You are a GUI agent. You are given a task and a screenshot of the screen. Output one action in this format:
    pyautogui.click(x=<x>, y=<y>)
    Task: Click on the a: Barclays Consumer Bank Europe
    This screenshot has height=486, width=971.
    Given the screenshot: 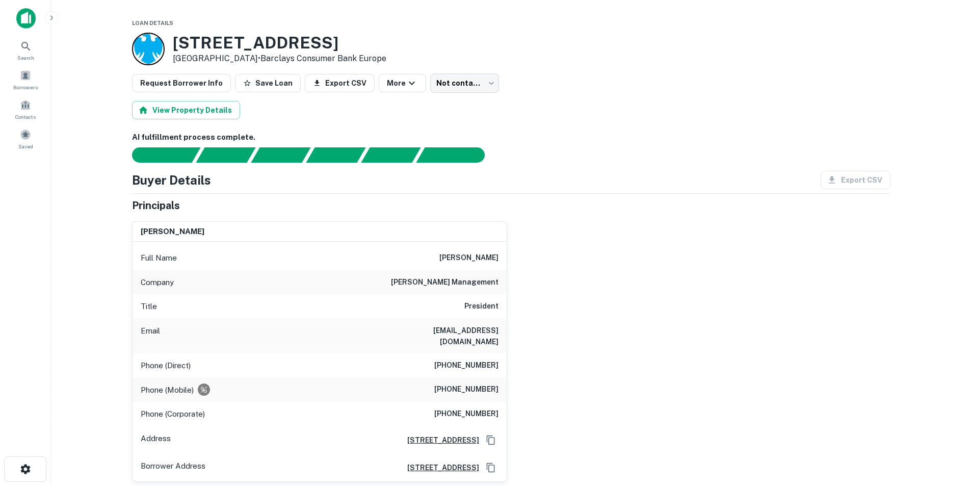 What is the action you would take?
    pyautogui.click(x=323, y=58)
    